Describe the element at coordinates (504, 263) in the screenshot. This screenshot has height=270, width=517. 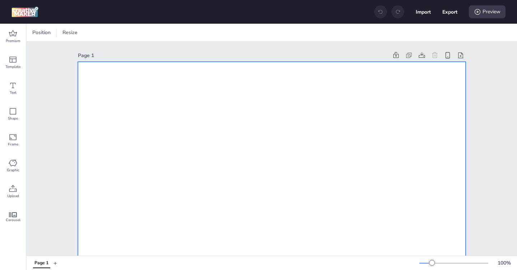
I see `div: 100 %` at that location.